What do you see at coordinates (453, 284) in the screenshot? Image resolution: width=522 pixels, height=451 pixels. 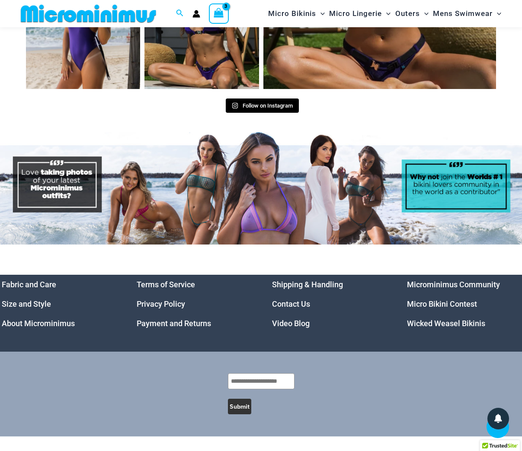 I see `a: Microminimus Community` at bounding box center [453, 284].